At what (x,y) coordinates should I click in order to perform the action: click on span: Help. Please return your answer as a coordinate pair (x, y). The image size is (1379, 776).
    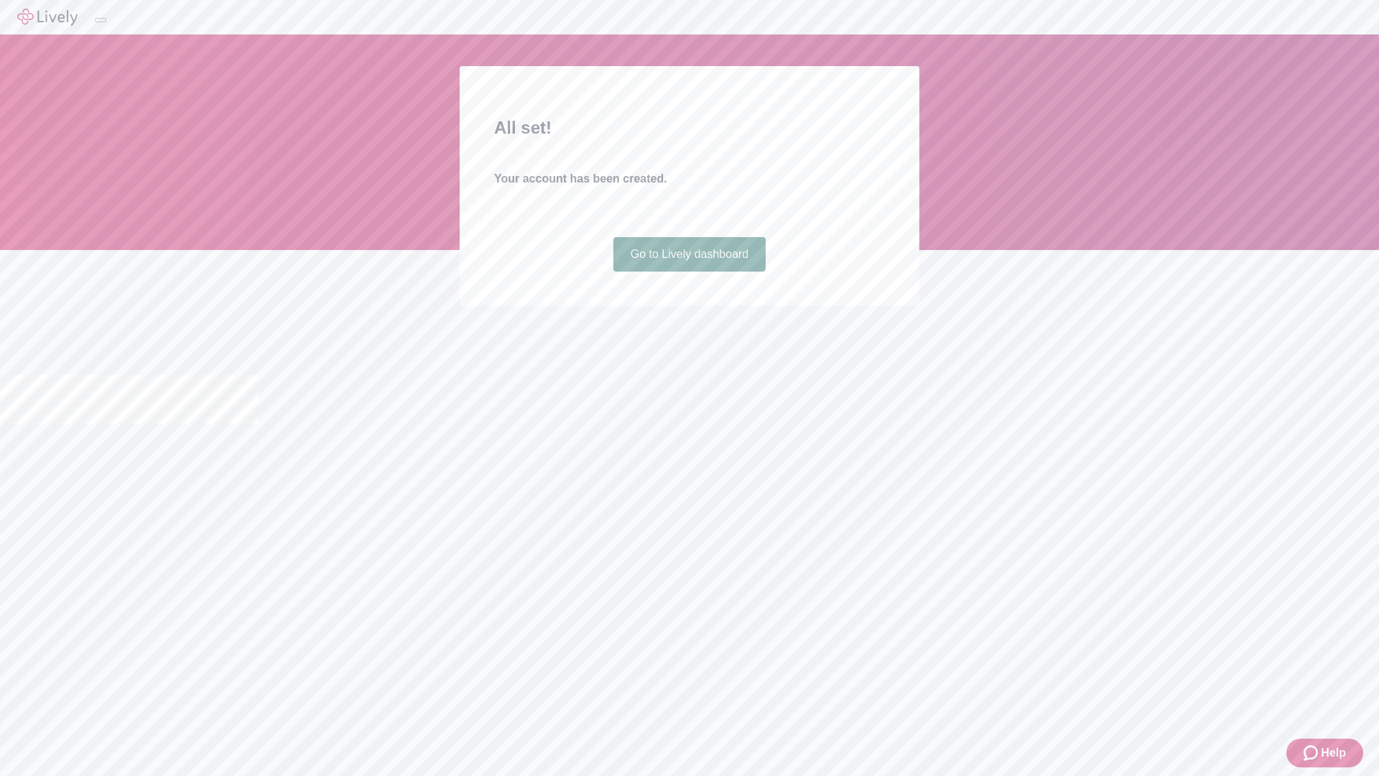
    Looking at the image, I should click on (1333, 753).